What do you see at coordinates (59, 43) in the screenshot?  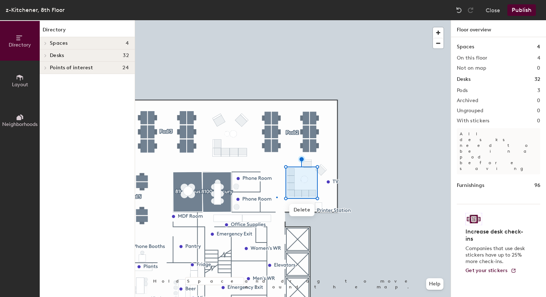 I see `span: Spaces` at bounding box center [59, 43].